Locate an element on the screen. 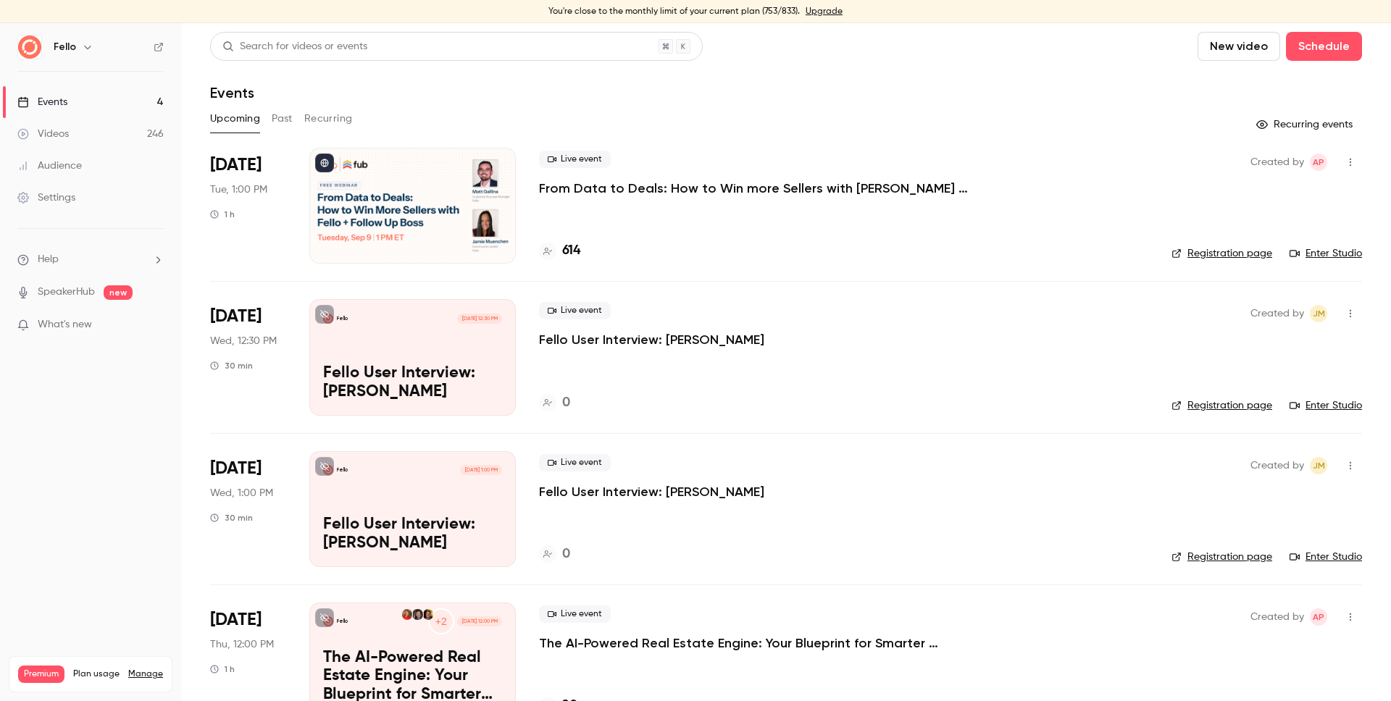 This screenshot has height=701, width=1391. div: Search for videos or events is located at coordinates (295, 46).